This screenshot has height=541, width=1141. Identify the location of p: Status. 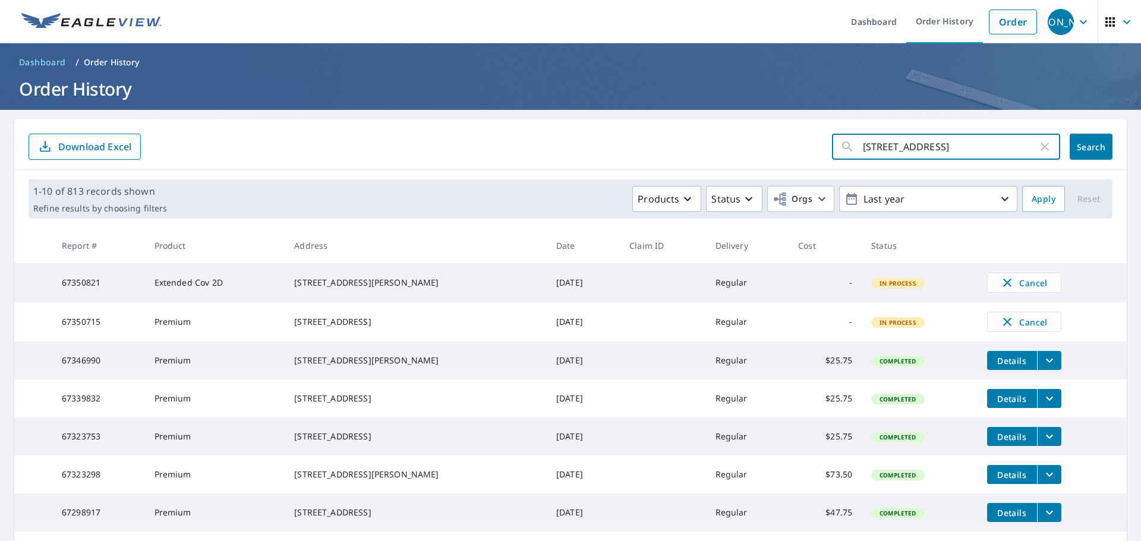
(725, 199).